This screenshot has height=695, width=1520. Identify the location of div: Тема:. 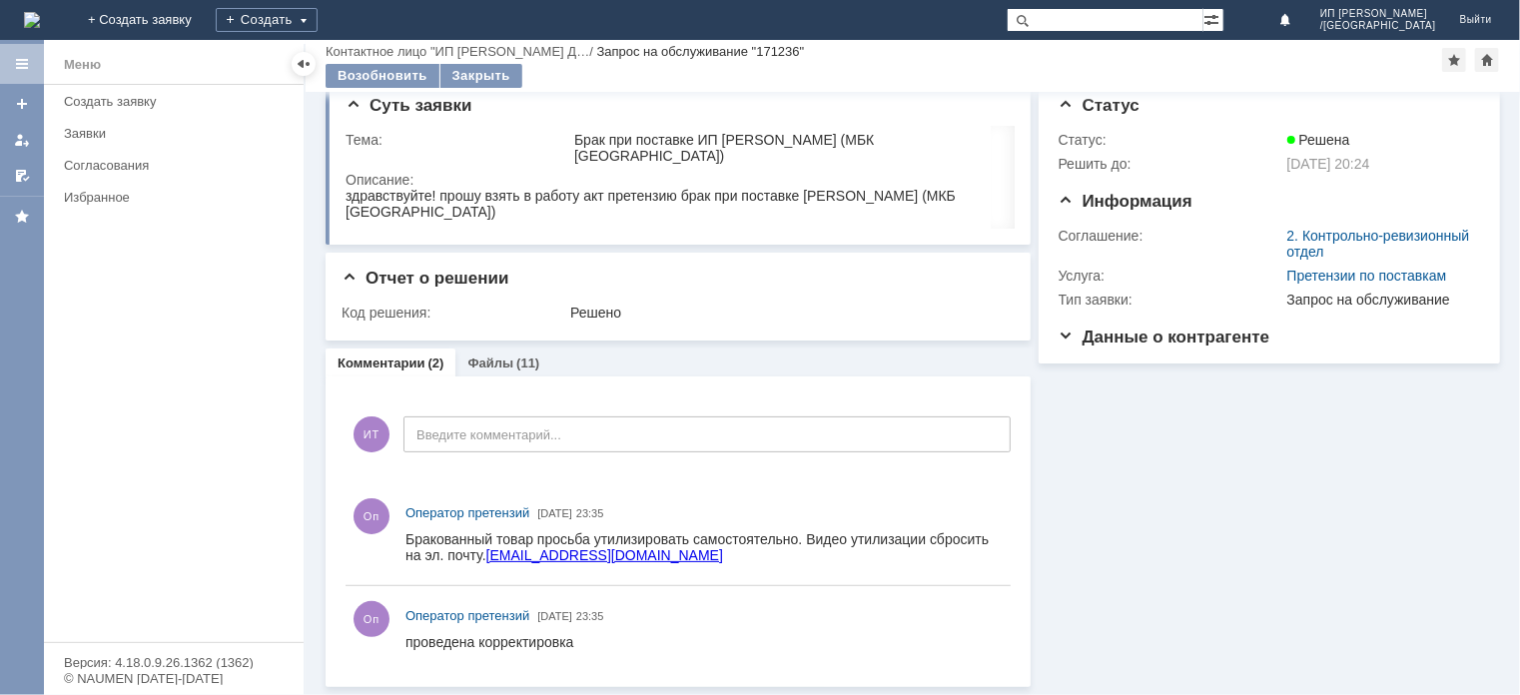
(457, 140).